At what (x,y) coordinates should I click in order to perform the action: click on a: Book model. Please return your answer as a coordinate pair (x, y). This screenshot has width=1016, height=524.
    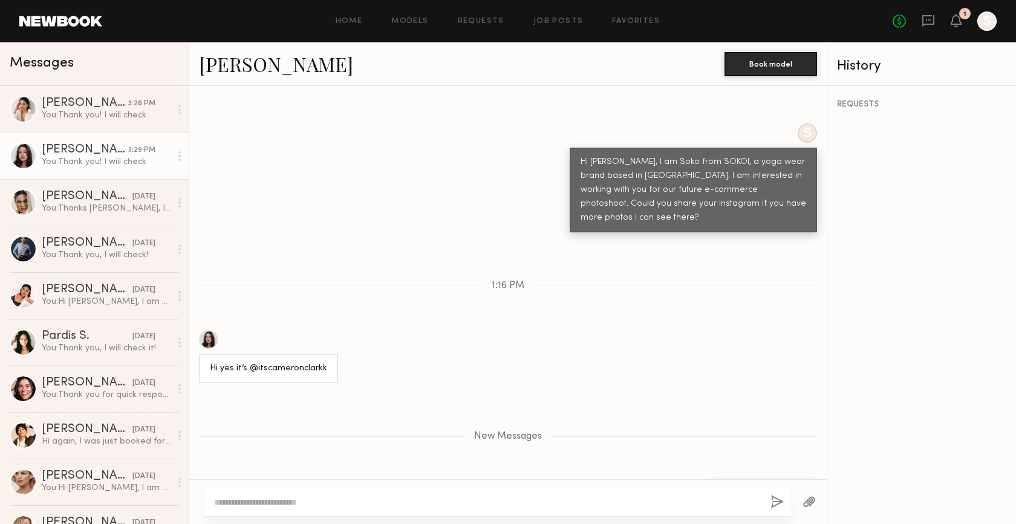
    Looking at the image, I should click on (771, 63).